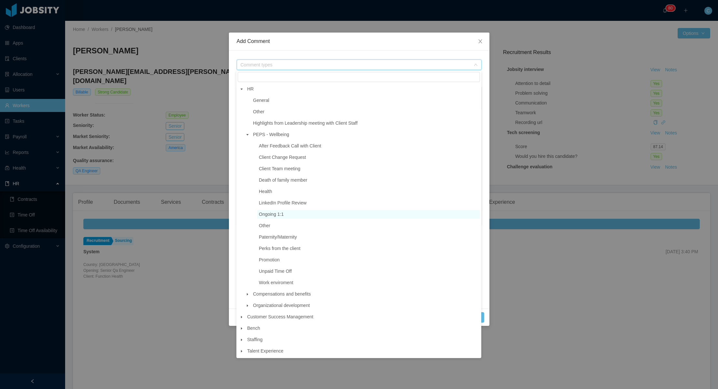 The width and height of the screenshot is (718, 389). I want to click on button: Close, so click(480, 42).